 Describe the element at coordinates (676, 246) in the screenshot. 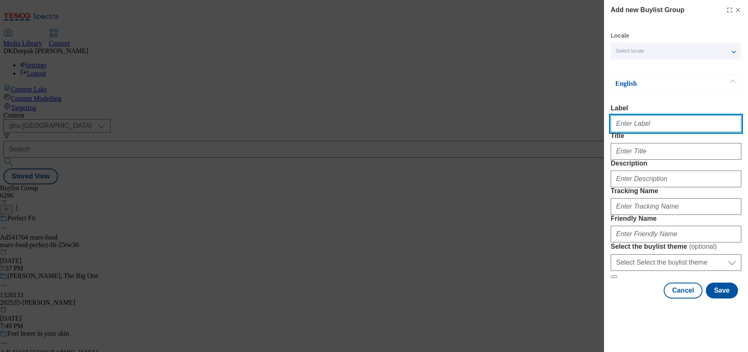

I see `label: Select the buylist theme` at that location.